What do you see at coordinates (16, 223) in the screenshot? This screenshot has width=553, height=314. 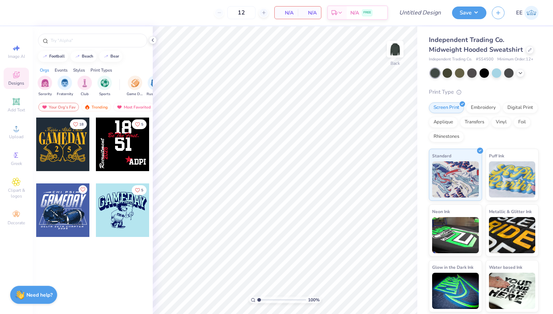 I see `span: Decorate` at bounding box center [16, 223].